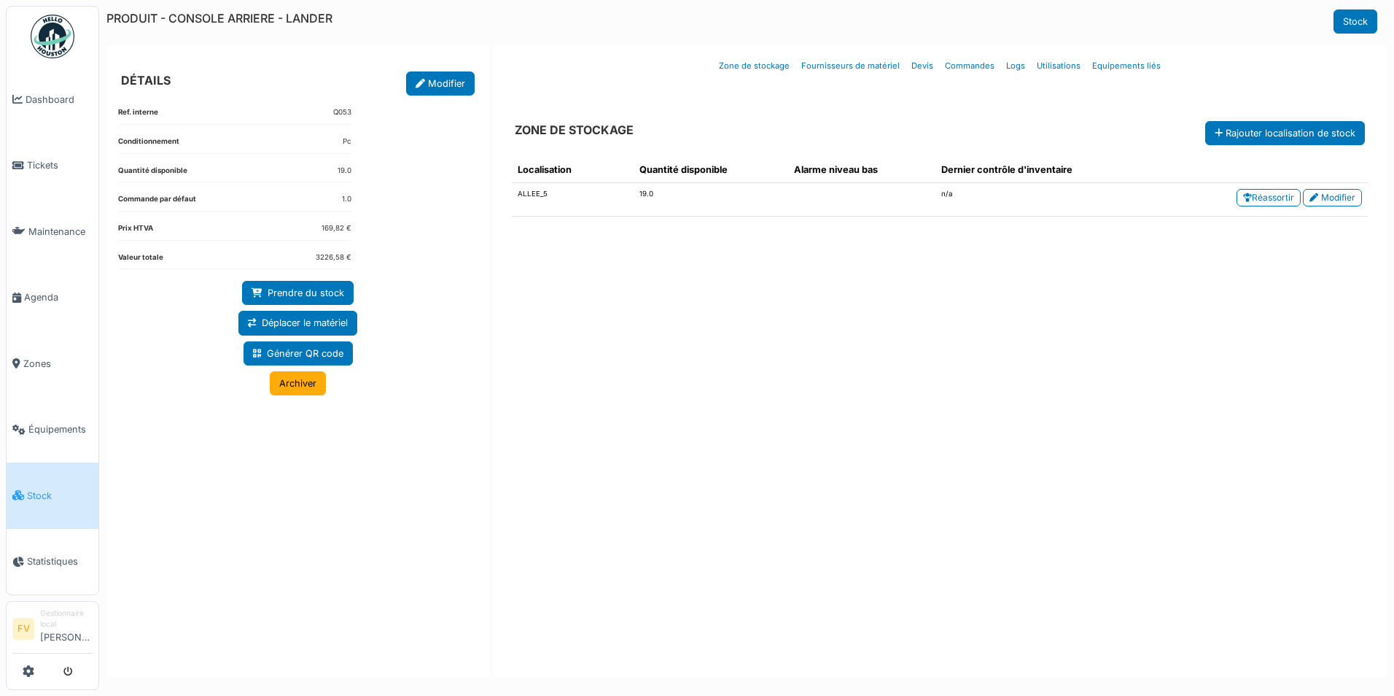  I want to click on div: Gestionnaire local, so click(66, 618).